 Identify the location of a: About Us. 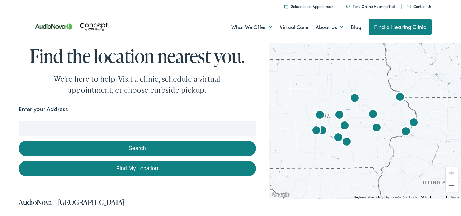
(330, 27).